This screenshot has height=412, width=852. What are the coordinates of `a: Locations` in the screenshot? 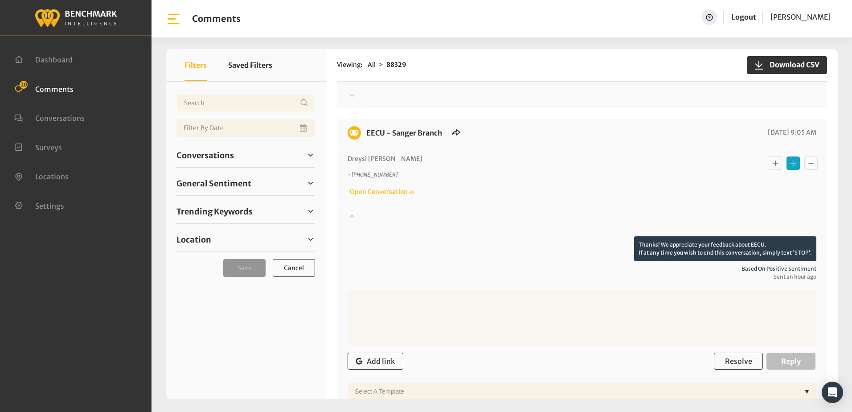 It's located at (41, 176).